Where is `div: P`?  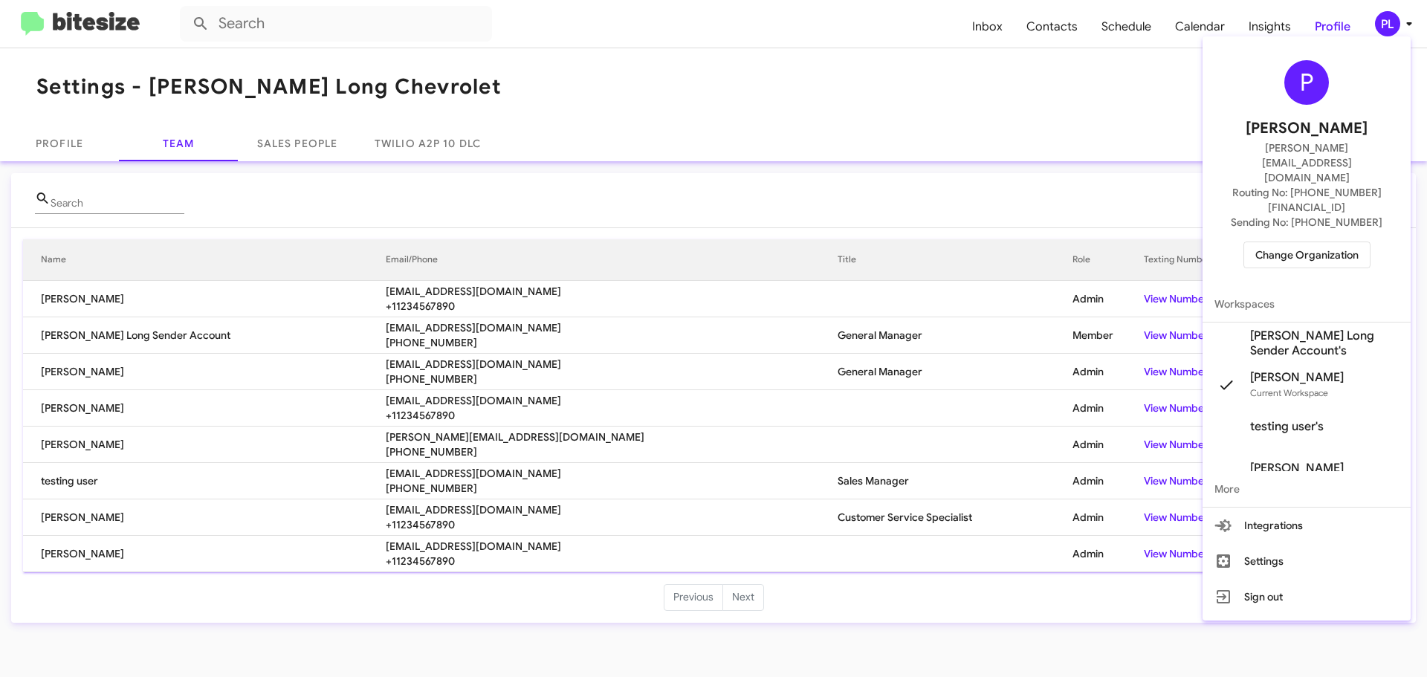
div: P is located at coordinates (1307, 83).